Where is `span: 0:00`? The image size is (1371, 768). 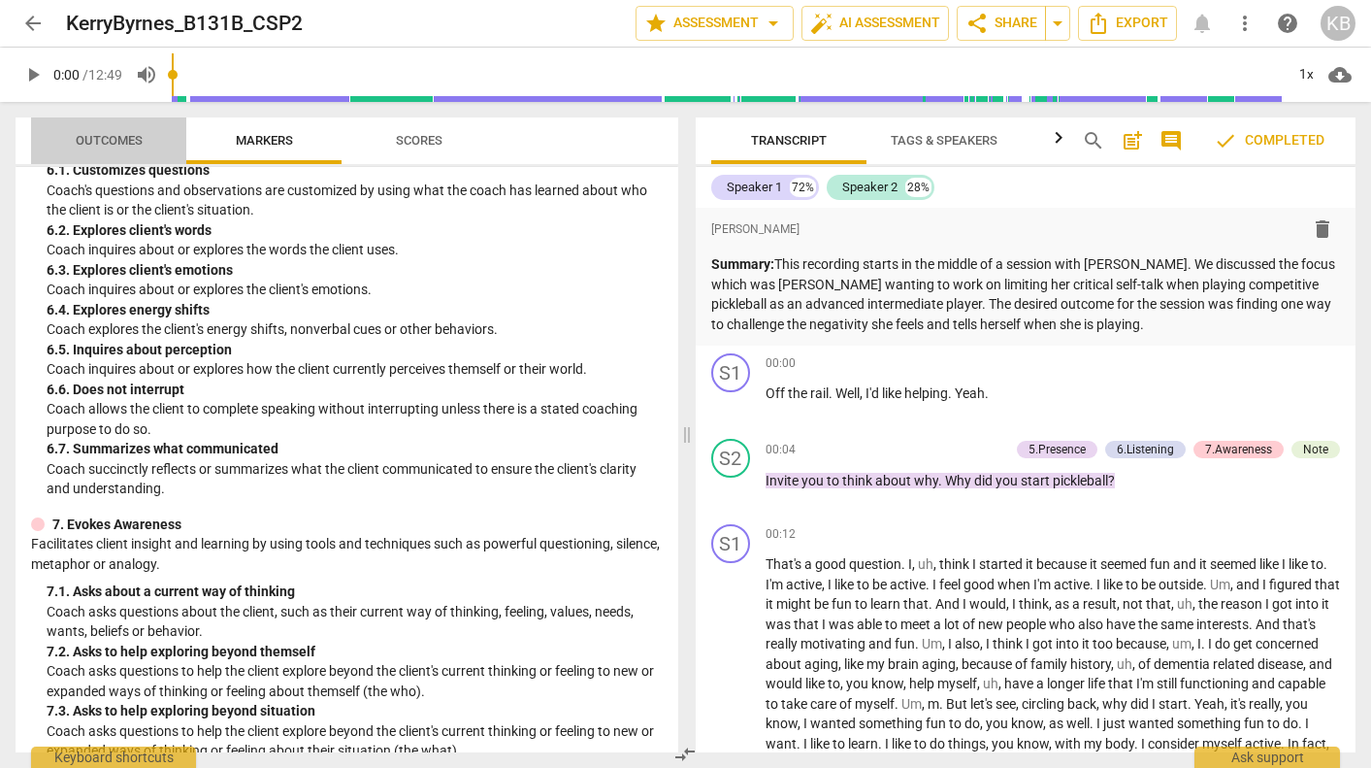
span: 0:00 is located at coordinates (66, 75).